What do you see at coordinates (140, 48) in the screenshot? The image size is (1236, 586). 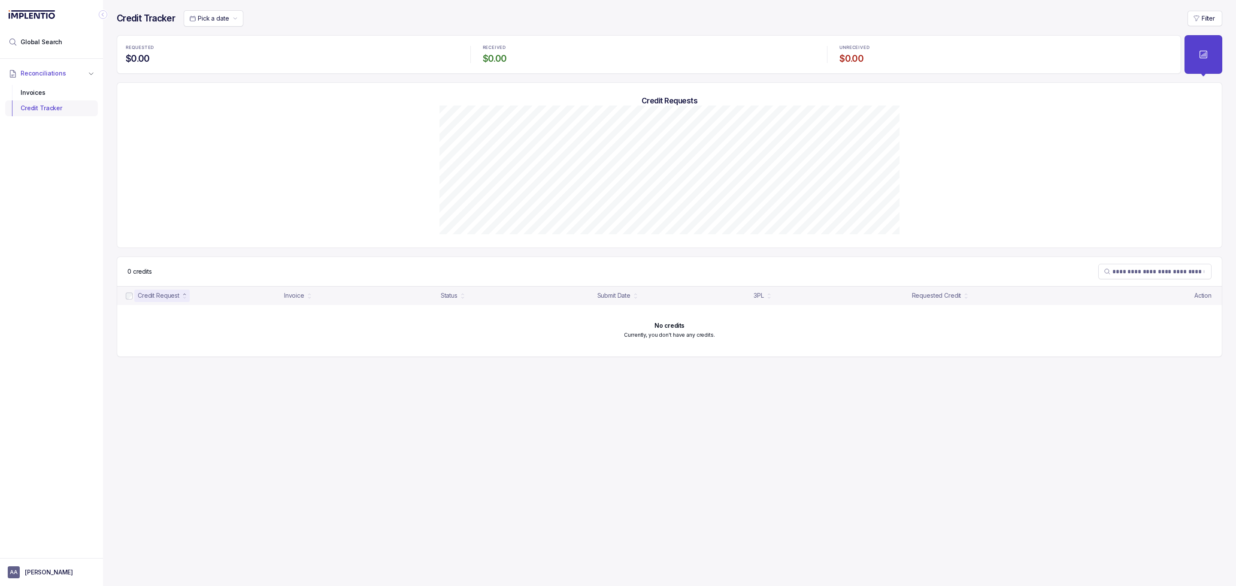 I see `p: REQUESTED` at bounding box center [140, 48].